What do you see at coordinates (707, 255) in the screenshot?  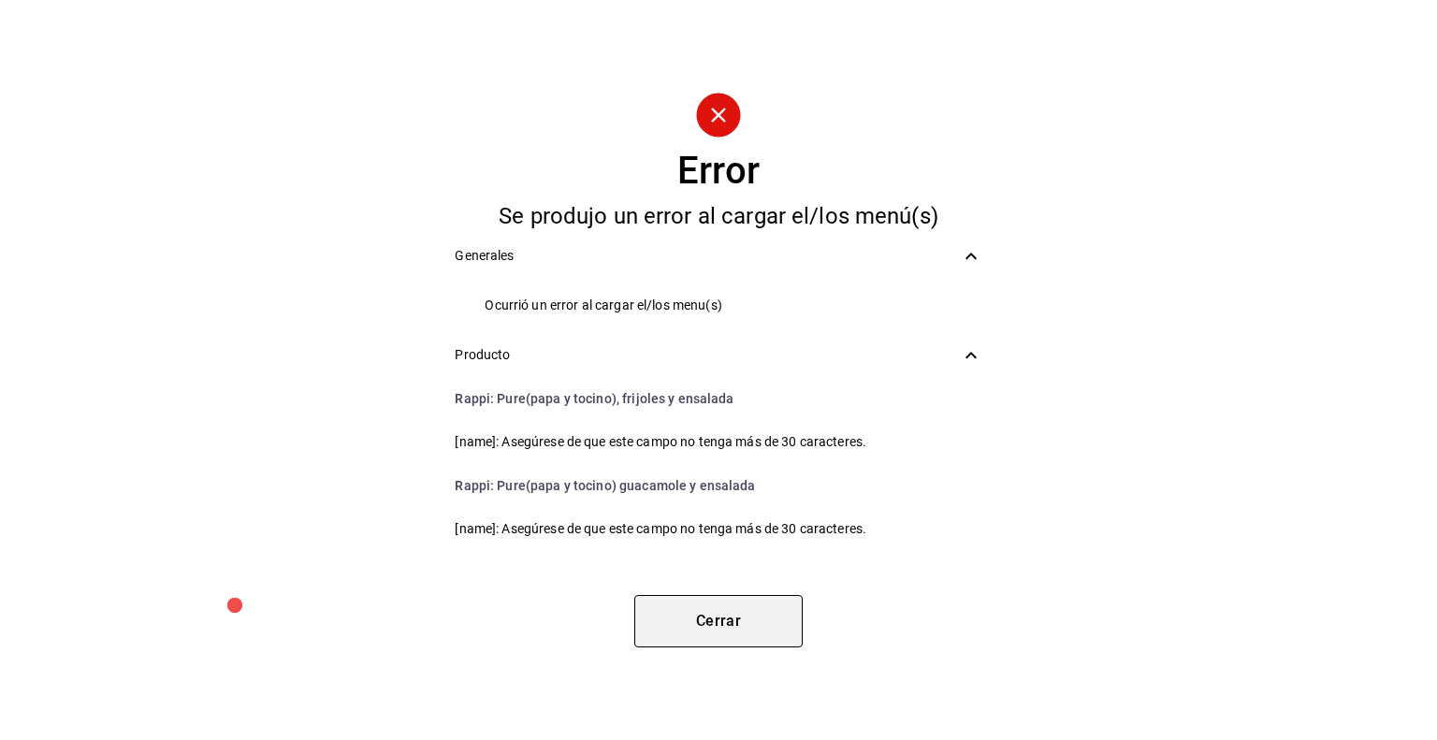 I see `span: Generales` at bounding box center [707, 255].